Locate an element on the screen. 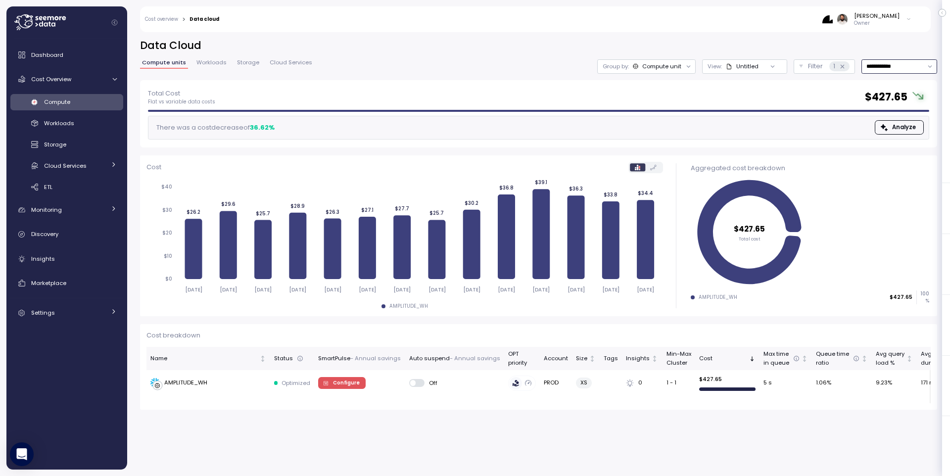  th: Avg queryload %Not sorted is located at coordinates (894, 358).